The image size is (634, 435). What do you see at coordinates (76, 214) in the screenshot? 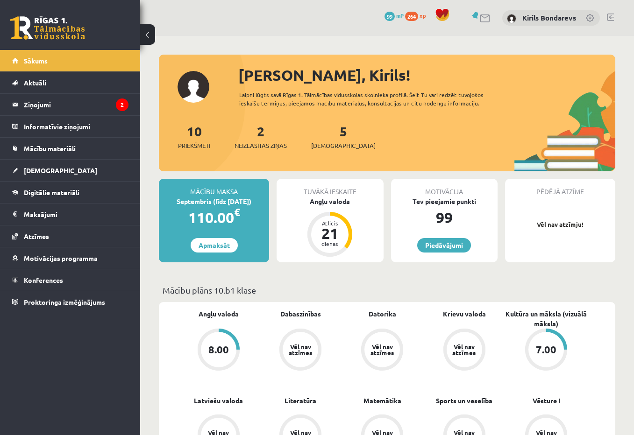
I see `legend: Maksājumi` at bounding box center [76, 214].